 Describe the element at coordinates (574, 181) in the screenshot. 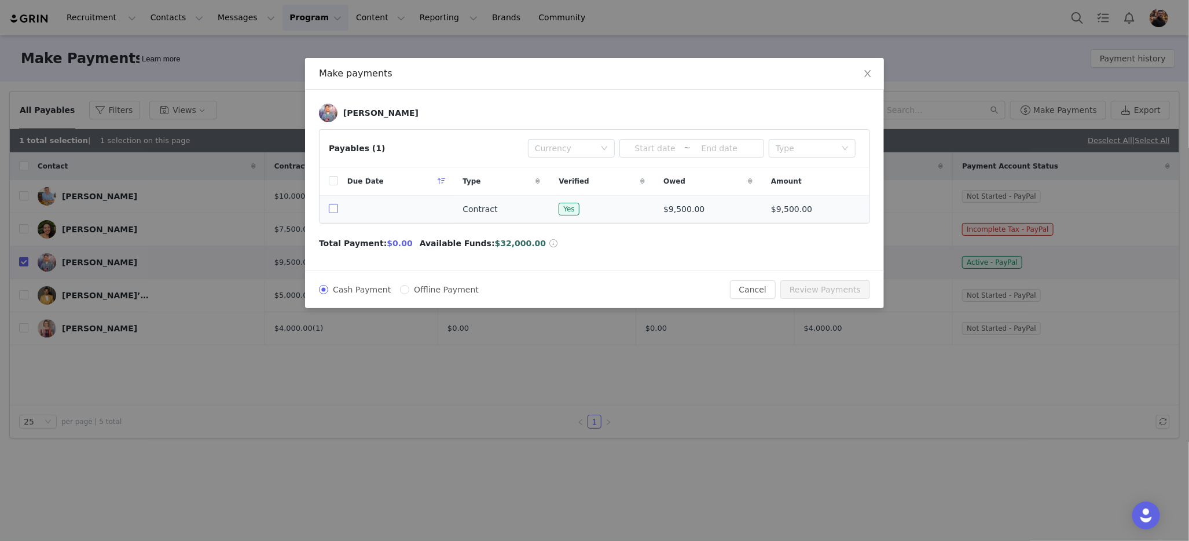

I see `span: Verified` at that location.